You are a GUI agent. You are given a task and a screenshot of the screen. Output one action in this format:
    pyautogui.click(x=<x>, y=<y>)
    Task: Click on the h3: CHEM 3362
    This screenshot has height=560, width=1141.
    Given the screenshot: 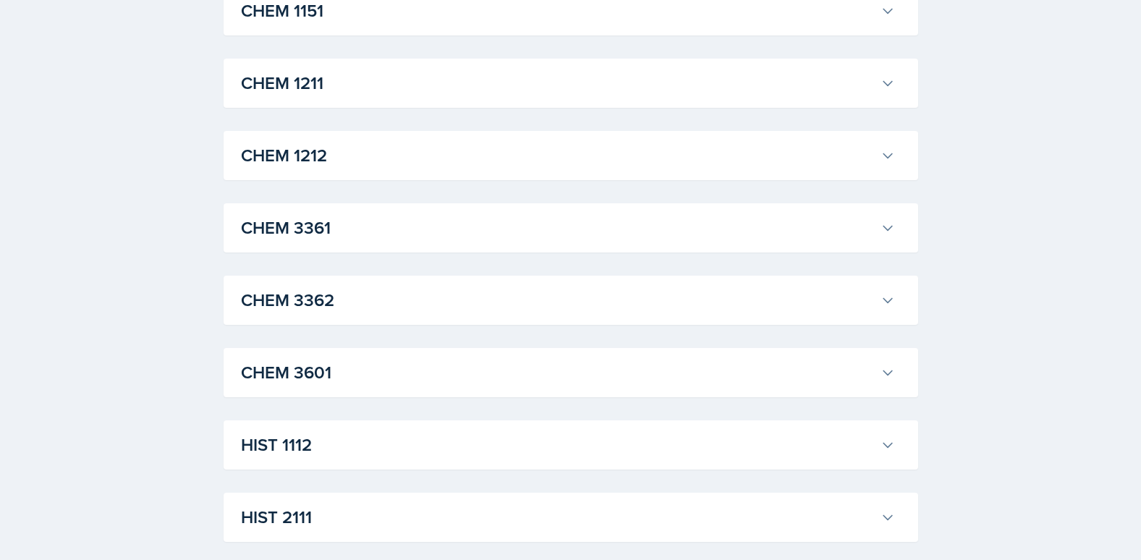 What is the action you would take?
    pyautogui.click(x=558, y=300)
    